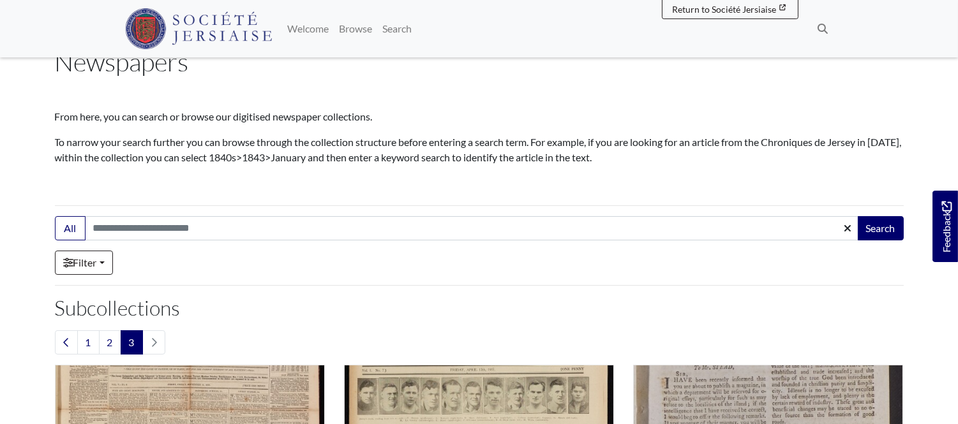  Describe the element at coordinates (84, 263) in the screenshot. I see `a: Filter` at that location.